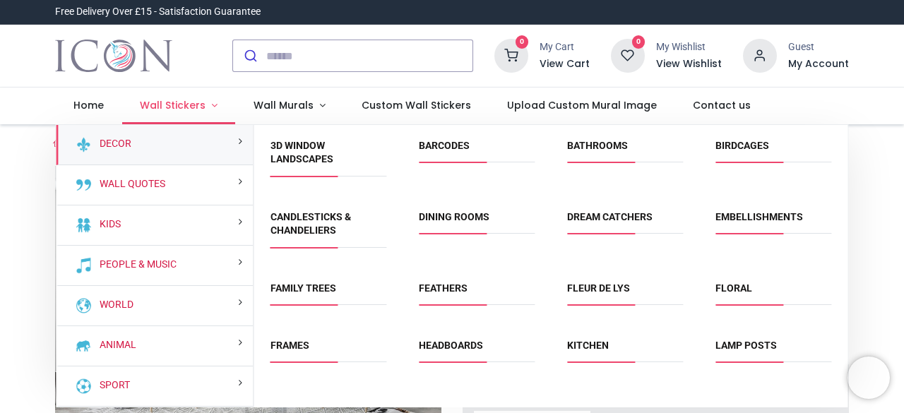  I want to click on div: My Cart, so click(565, 47).